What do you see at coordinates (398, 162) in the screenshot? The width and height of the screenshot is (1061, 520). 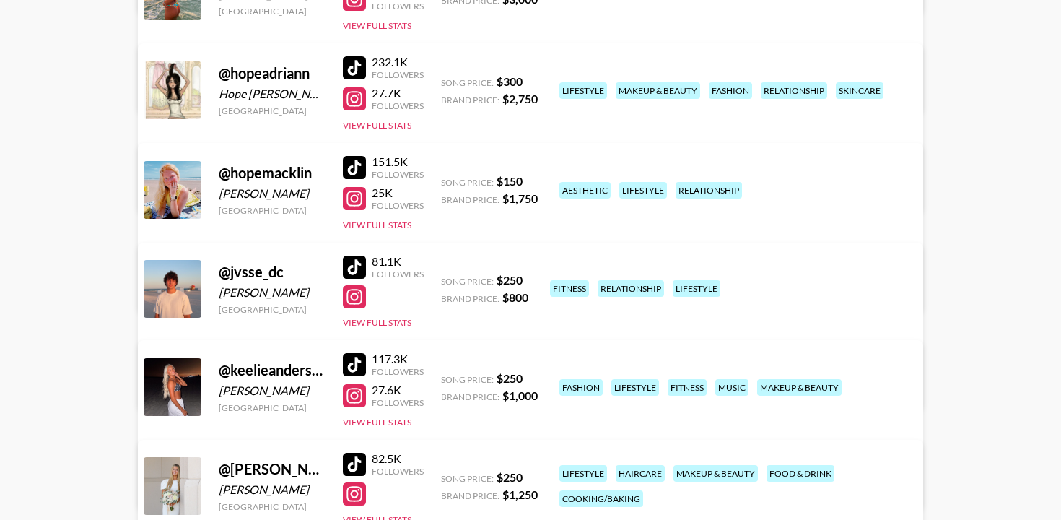 I see `div: 151.5K` at bounding box center [398, 162].